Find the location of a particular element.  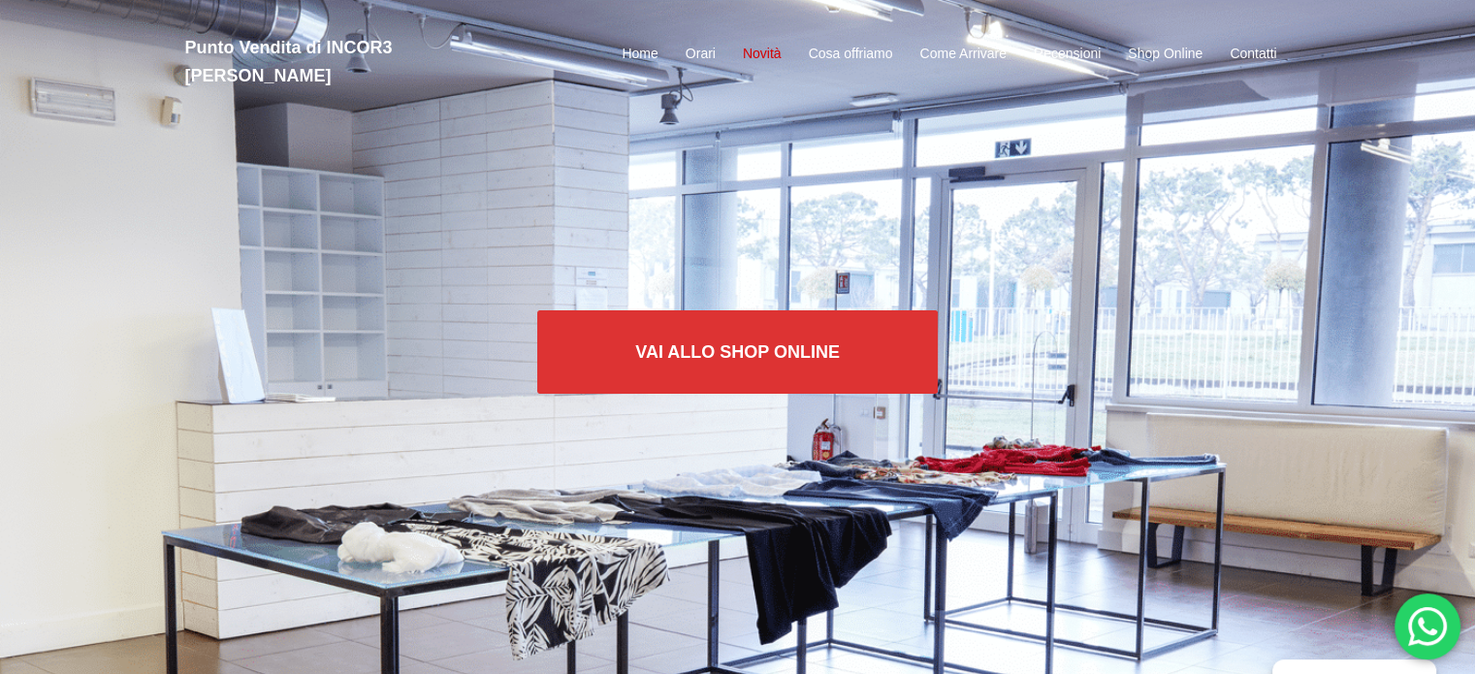

div: 'Hai is located at coordinates (1427, 626).